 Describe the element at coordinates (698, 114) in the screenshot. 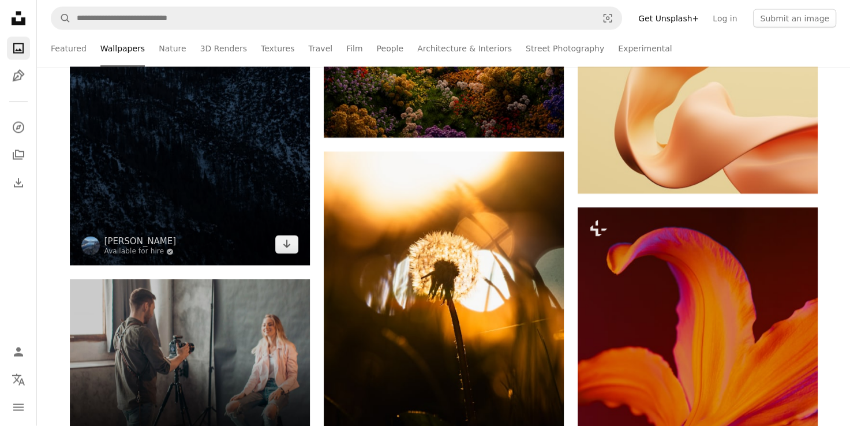

I see `a: a close up of a curved object on a yellow background` at that location.